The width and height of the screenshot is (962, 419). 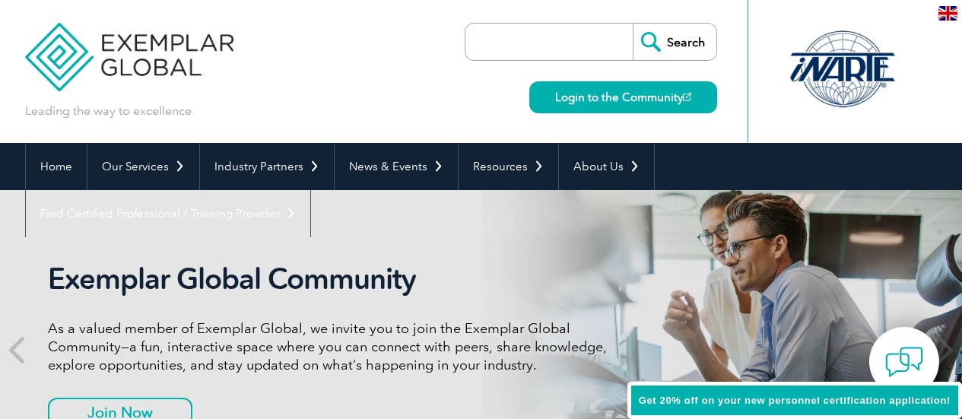 What do you see at coordinates (333, 347) in the screenshot?
I see `p: As a valued member of Exemplar Global, we invite you to join the Exemplar Global Community—a fun,...` at bounding box center [333, 347].